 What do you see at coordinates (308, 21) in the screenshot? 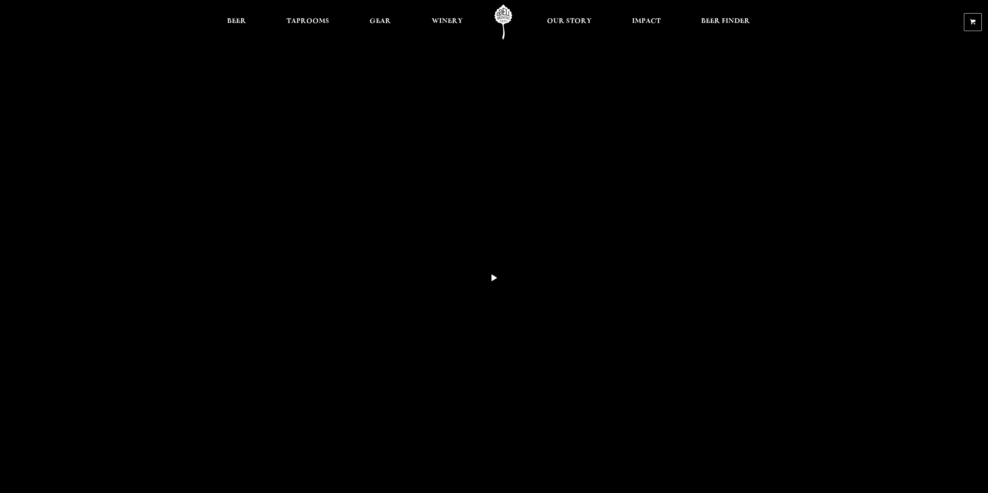
I see `span: Taprooms` at bounding box center [308, 21].